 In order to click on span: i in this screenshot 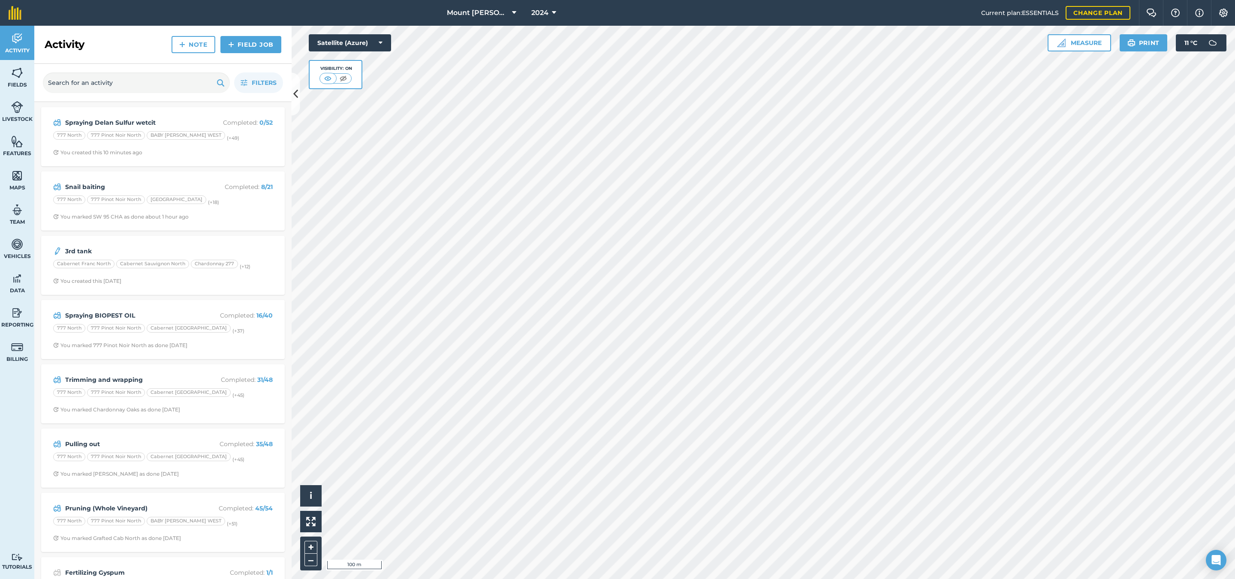, I will do `click(311, 496)`.